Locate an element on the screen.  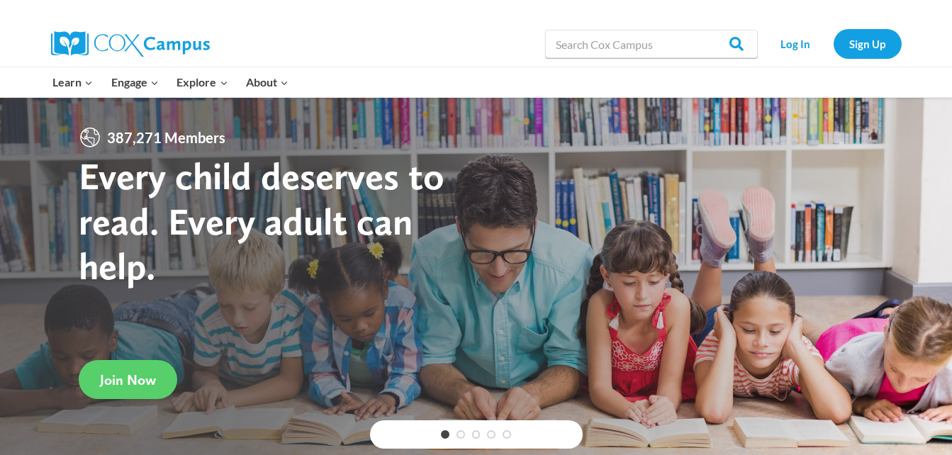
a: 4 is located at coordinates (491, 435).